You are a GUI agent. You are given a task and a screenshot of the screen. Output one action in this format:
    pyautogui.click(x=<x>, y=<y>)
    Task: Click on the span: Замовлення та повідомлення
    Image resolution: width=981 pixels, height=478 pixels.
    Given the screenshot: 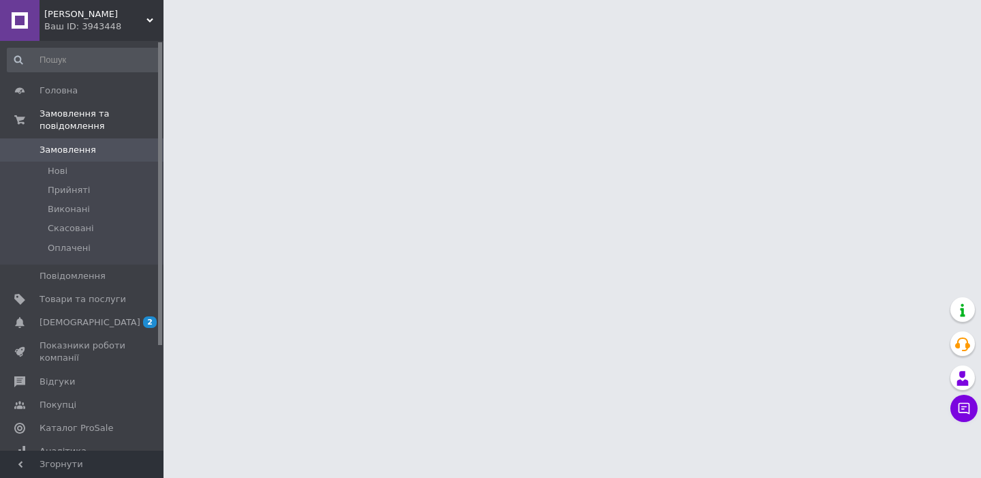 What is the action you would take?
    pyautogui.click(x=102, y=120)
    